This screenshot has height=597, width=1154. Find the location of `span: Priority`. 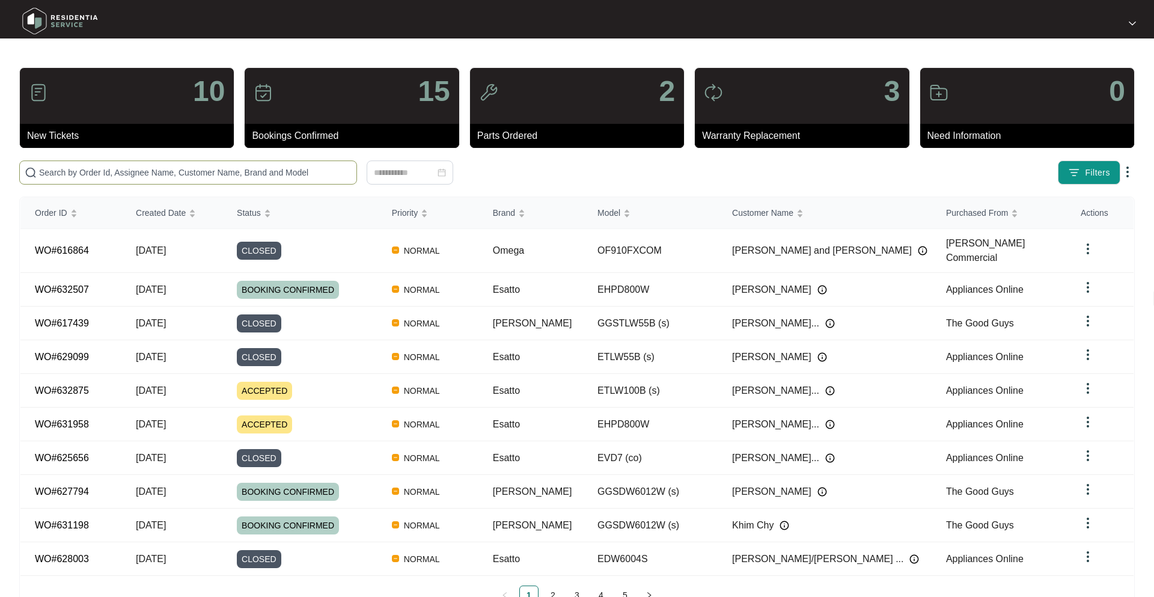

span: Priority is located at coordinates (405, 213).